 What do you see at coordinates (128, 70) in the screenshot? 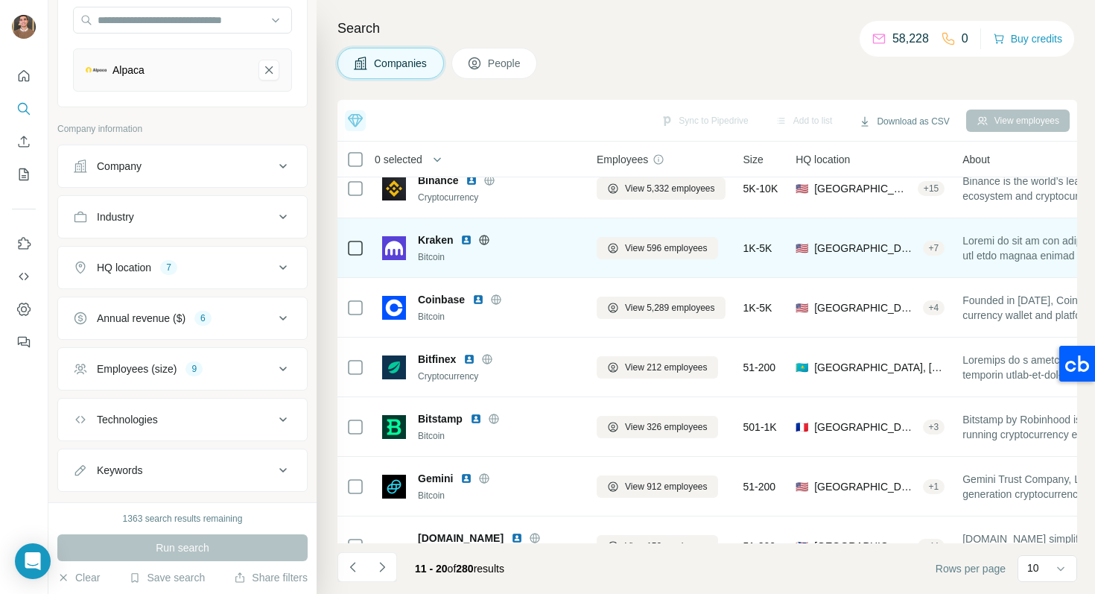
I see `div: Alpaca` at bounding box center [128, 70].